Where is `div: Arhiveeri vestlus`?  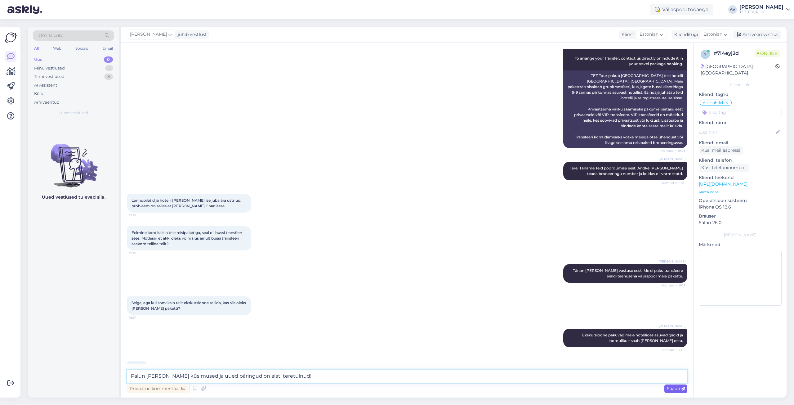 div: Arhiveeri vestlus is located at coordinates (757, 34).